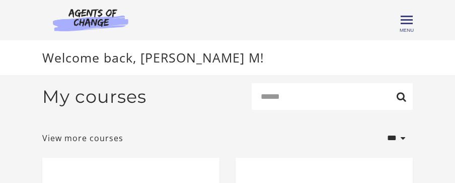  What do you see at coordinates (406, 20) in the screenshot?
I see `span: Toggle menu` at bounding box center [406, 20].